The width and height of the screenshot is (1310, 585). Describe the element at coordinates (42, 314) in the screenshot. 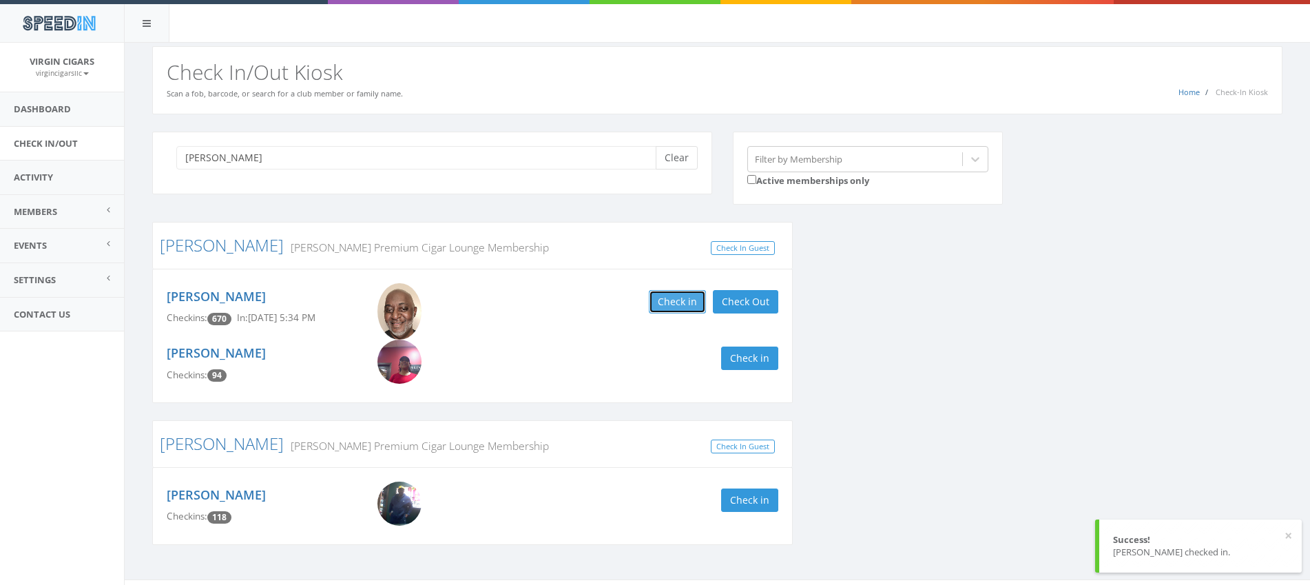

I see `span: Contact Us` at that location.